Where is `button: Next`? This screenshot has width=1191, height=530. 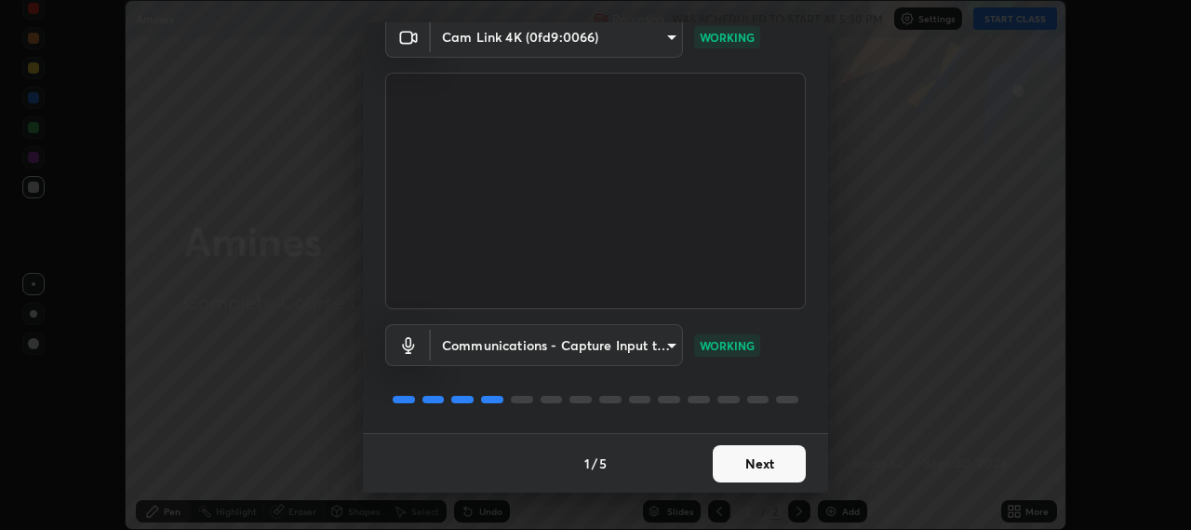
button: Next is located at coordinates (759, 463).